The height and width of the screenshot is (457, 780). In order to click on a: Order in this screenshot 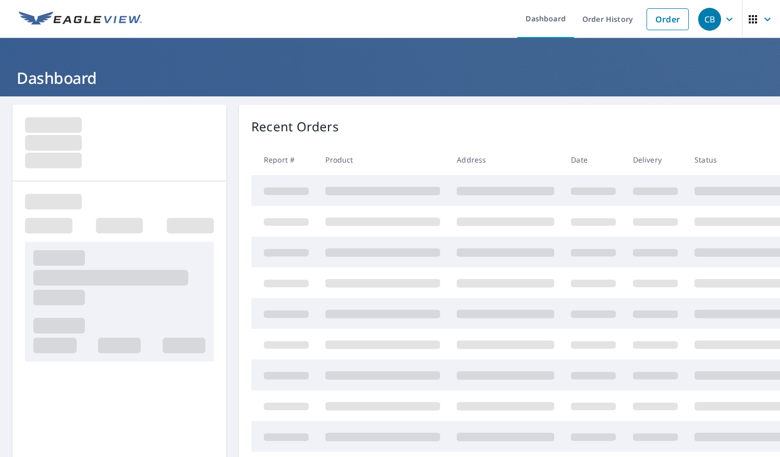, I will do `click(667, 19)`.